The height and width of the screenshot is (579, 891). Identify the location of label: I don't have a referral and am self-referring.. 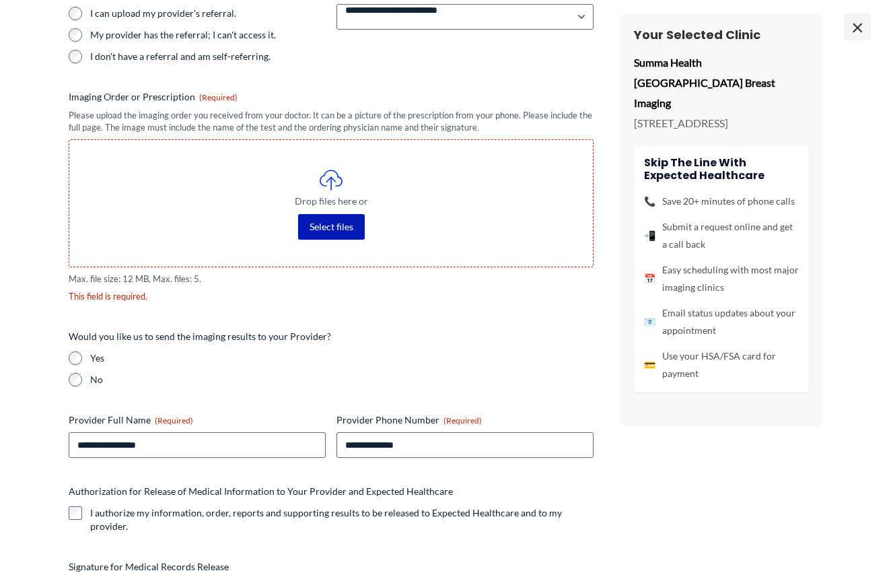
(208, 57).